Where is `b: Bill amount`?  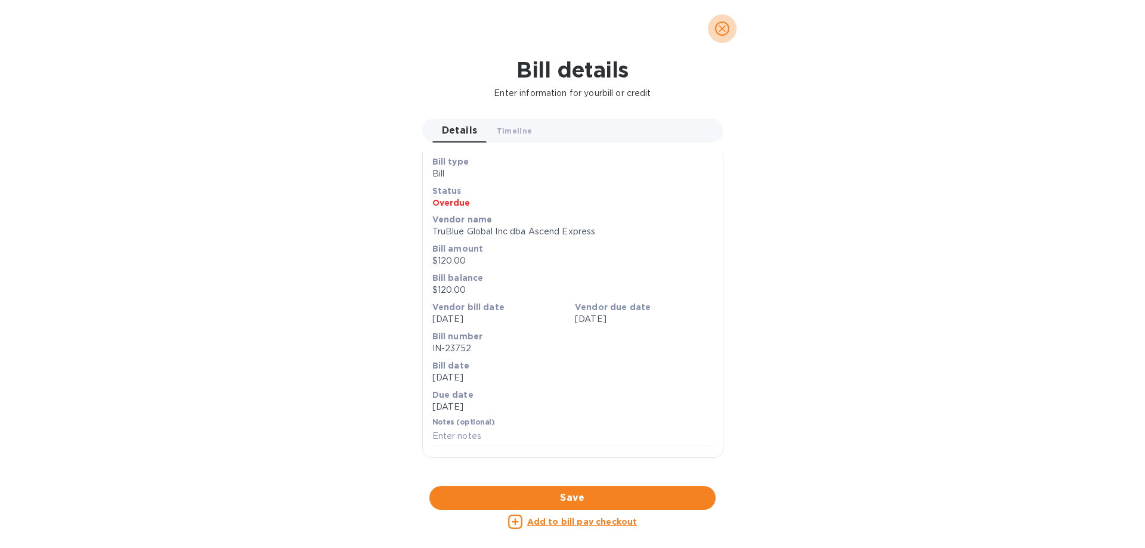
b: Bill amount is located at coordinates (458, 249).